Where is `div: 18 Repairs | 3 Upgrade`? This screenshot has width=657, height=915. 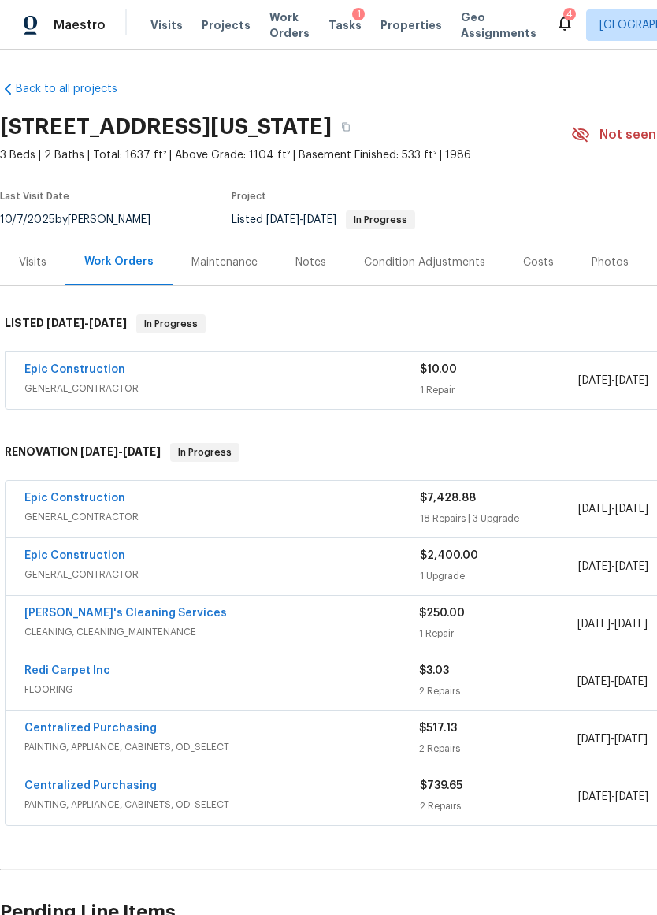 div: 18 Repairs | 3 Upgrade is located at coordinates (499, 518).